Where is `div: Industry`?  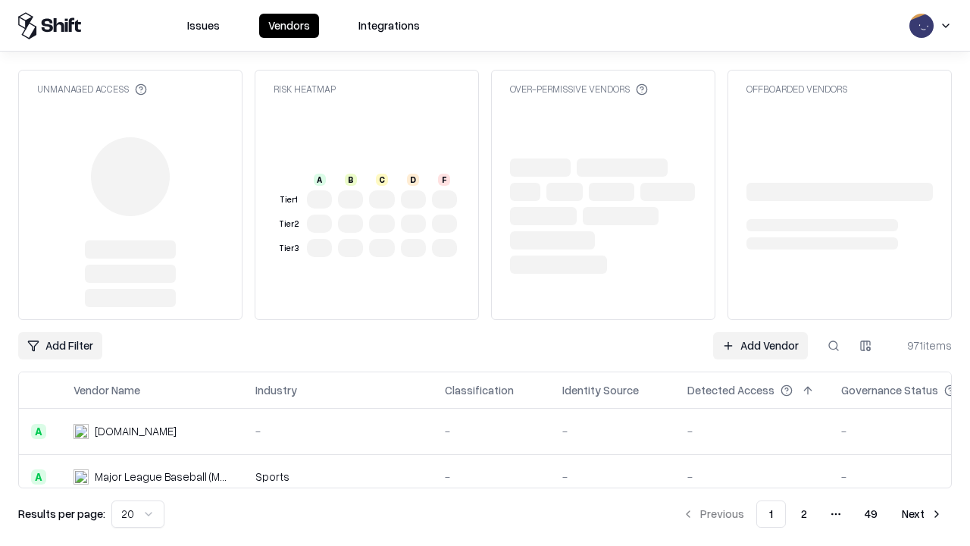 div: Industry is located at coordinates (276, 390).